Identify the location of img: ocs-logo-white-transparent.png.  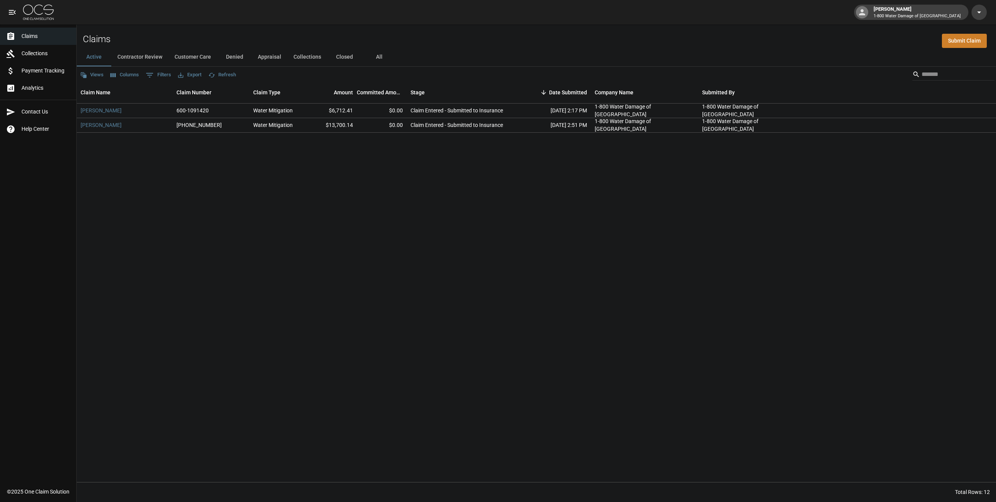
(38, 12).